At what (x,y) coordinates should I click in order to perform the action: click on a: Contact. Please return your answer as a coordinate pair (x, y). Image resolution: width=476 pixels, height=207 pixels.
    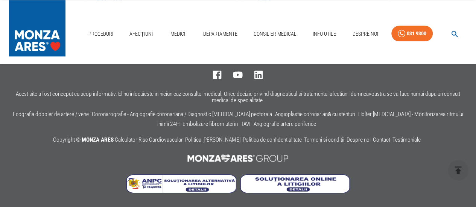
    Looking at the image, I should click on (381, 140).